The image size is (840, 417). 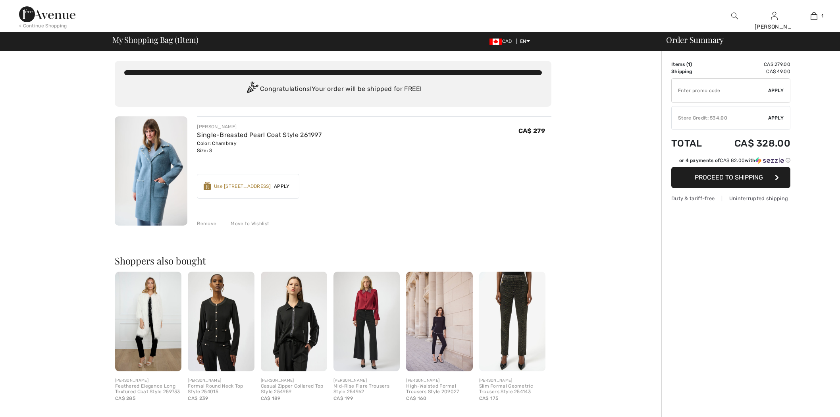 I want to click on td: Items ( ), so click(x=692, y=64).